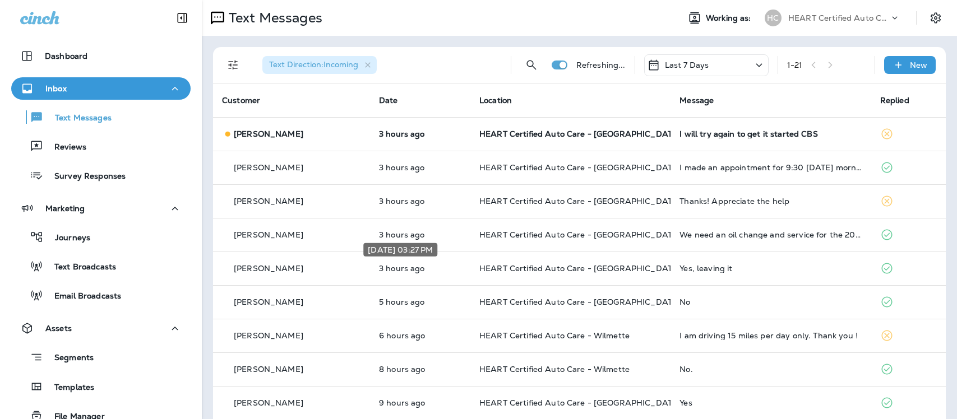  Describe the element at coordinates (82, 297) in the screenshot. I see `p: Email Broadcasts` at that location.